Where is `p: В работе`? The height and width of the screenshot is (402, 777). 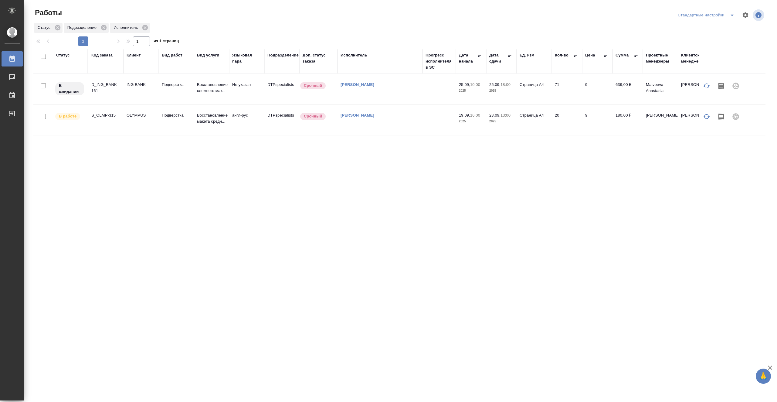
p: В работе is located at coordinates (68, 116).